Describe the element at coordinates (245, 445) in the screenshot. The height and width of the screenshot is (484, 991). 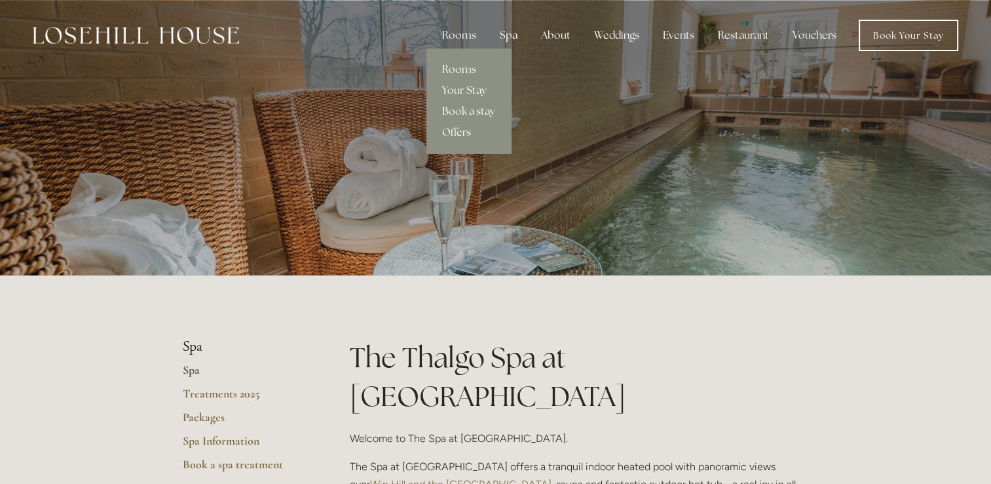
I see `a: Spa Information` at that location.